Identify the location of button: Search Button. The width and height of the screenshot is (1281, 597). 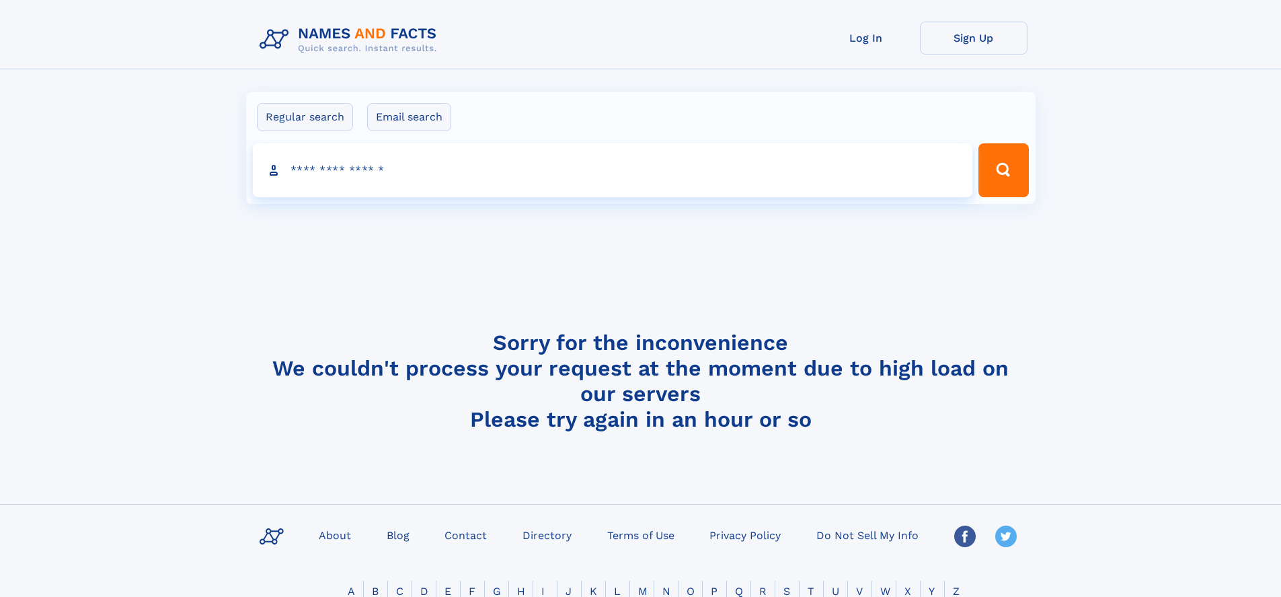
(1004, 170).